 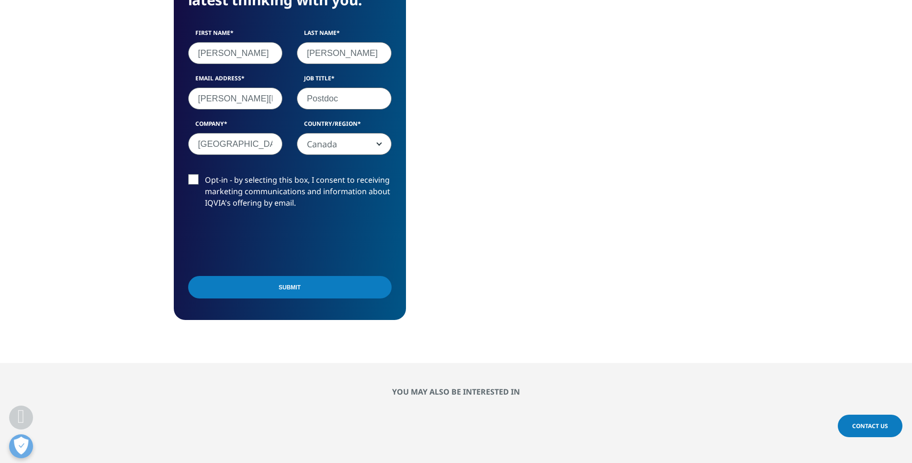 I want to click on input: Submit, so click(x=290, y=287).